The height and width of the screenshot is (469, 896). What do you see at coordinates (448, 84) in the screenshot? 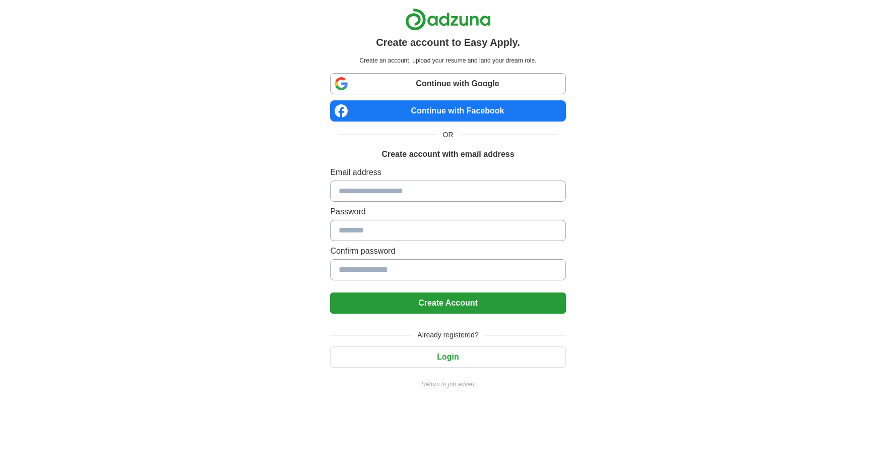
I see `a: Continue with Google` at bounding box center [448, 84].